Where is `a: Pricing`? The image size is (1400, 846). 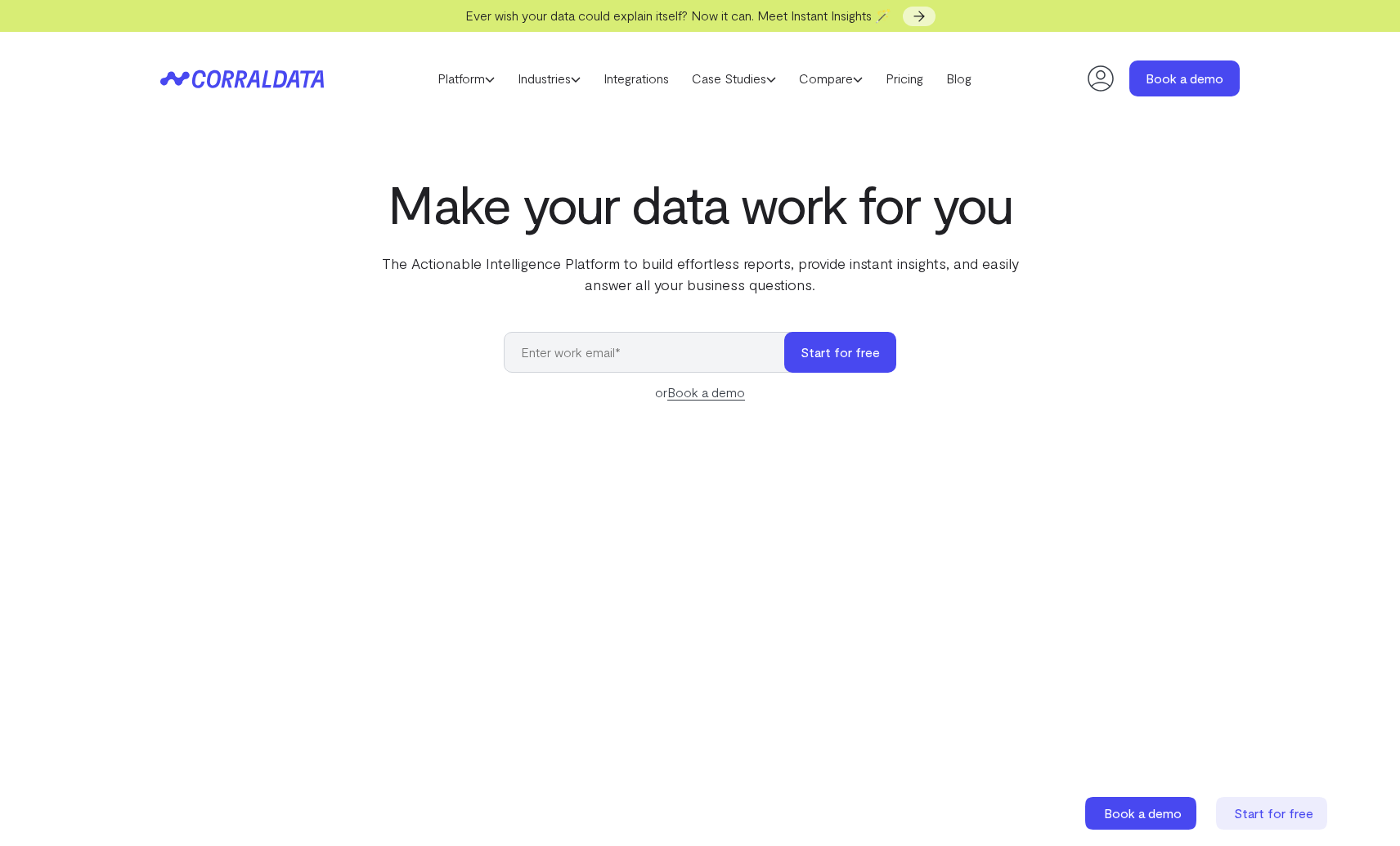 a: Pricing is located at coordinates (905, 79).